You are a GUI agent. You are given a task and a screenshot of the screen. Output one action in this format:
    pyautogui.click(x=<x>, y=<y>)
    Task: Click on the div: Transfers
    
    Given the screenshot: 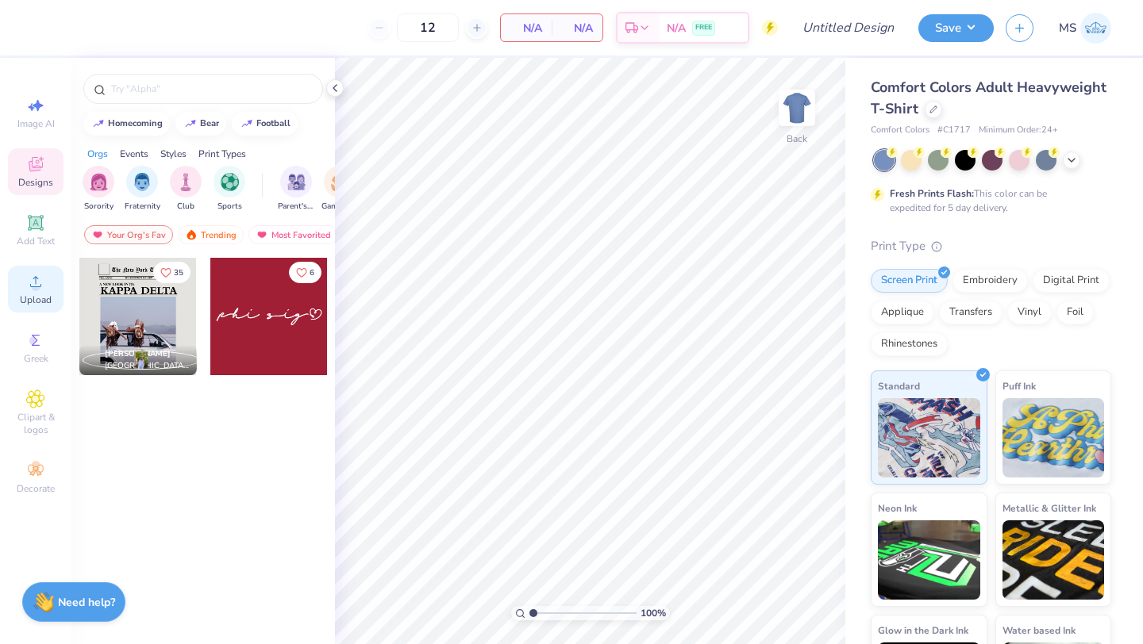 What is the action you would take?
    pyautogui.click(x=971, y=313)
    